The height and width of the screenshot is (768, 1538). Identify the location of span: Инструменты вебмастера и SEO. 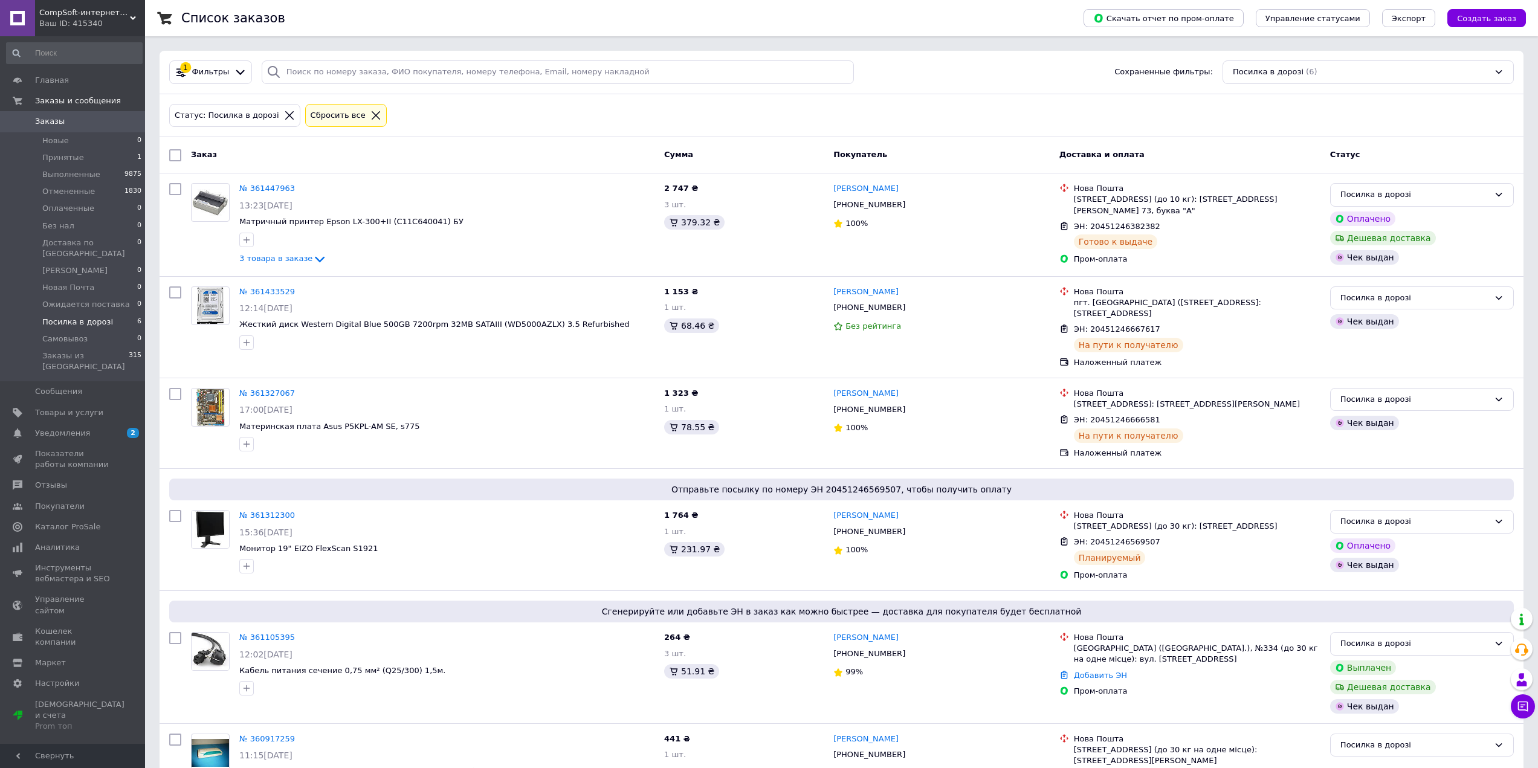
(73, 574).